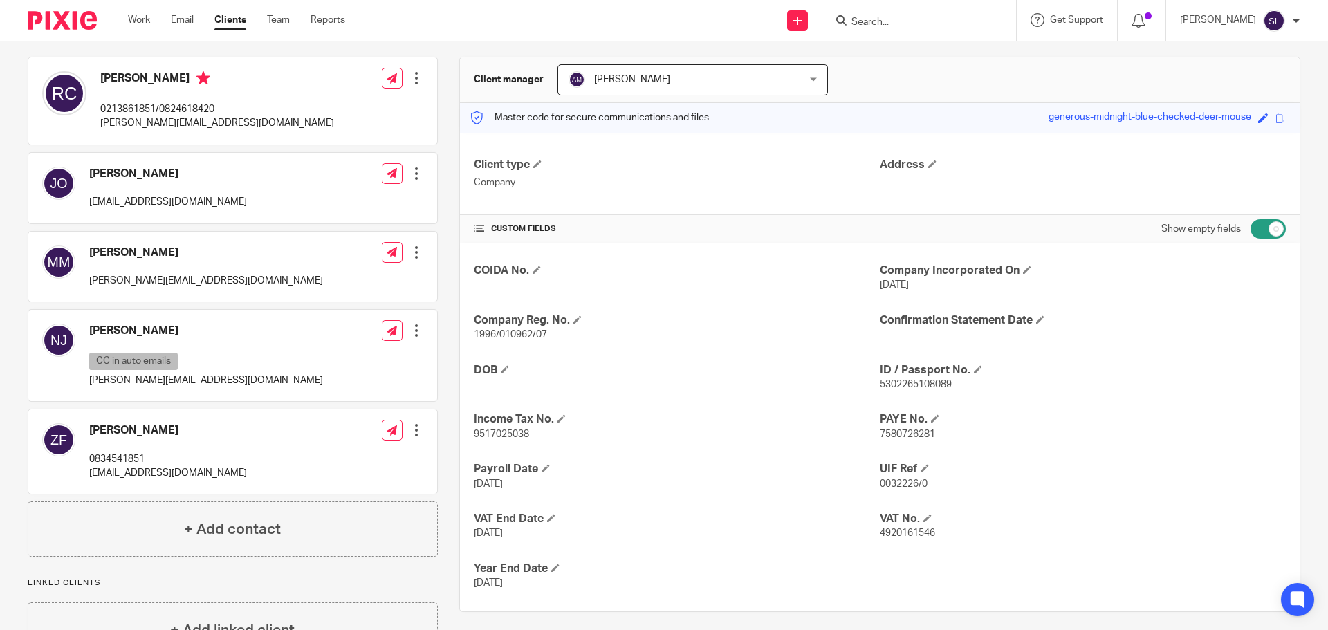  What do you see at coordinates (1082, 419) in the screenshot?
I see `h4: PAYE No.` at bounding box center [1082, 419].